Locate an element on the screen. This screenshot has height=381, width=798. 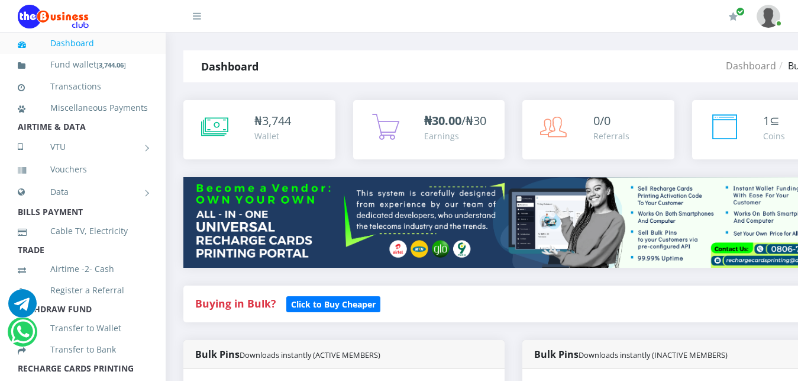
img: Logo is located at coordinates (53, 17).